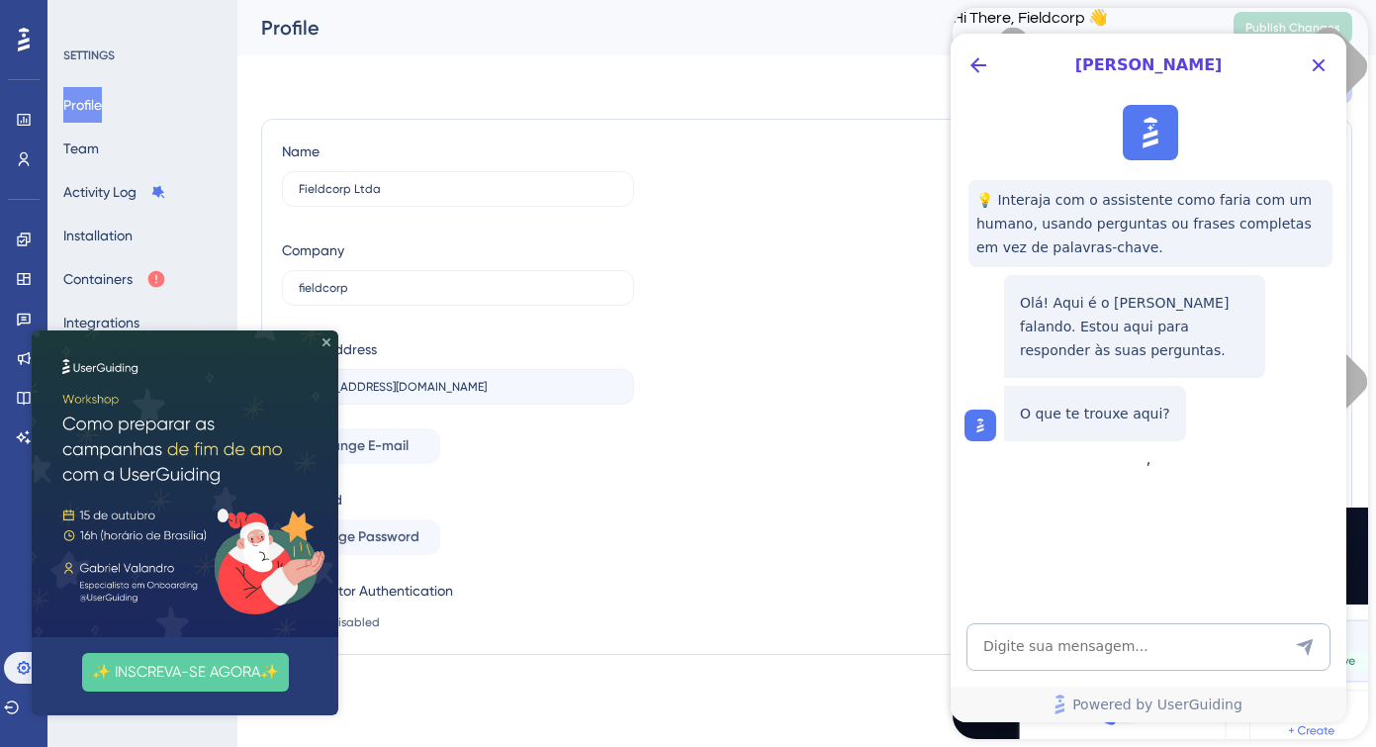  What do you see at coordinates (354, 613) in the screenshot?
I see `div: Send Message` at bounding box center [354, 613].